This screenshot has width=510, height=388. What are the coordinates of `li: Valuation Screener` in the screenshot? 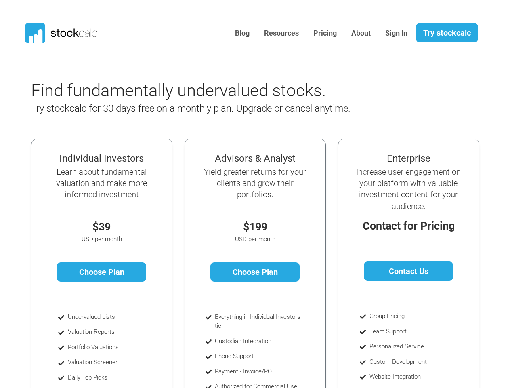 It's located at (108, 362).